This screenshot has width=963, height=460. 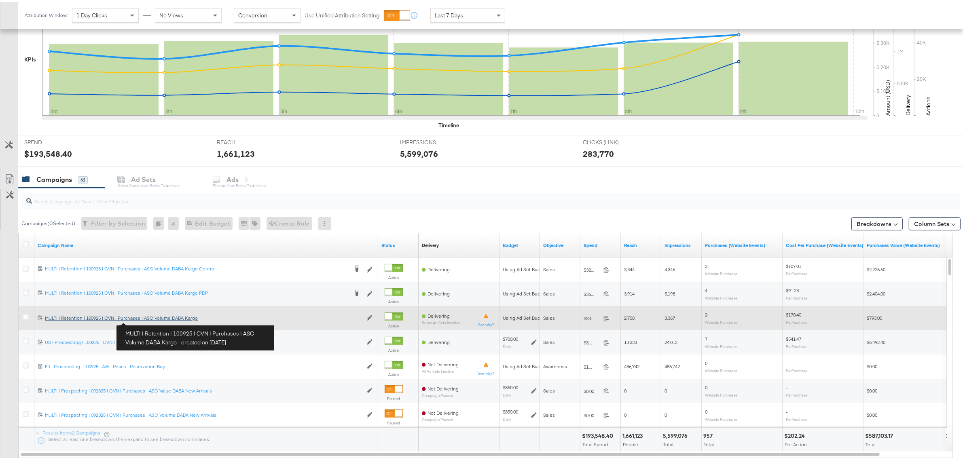 I want to click on span: $3,790.32, so click(x=592, y=341).